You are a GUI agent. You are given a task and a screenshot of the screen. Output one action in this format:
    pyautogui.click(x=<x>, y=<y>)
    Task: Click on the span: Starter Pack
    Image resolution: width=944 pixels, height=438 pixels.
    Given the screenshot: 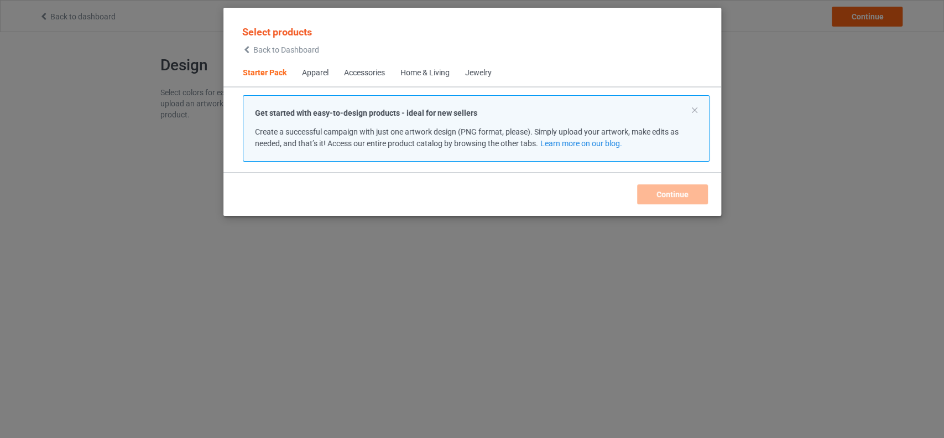 What is the action you would take?
    pyautogui.click(x=264, y=73)
    